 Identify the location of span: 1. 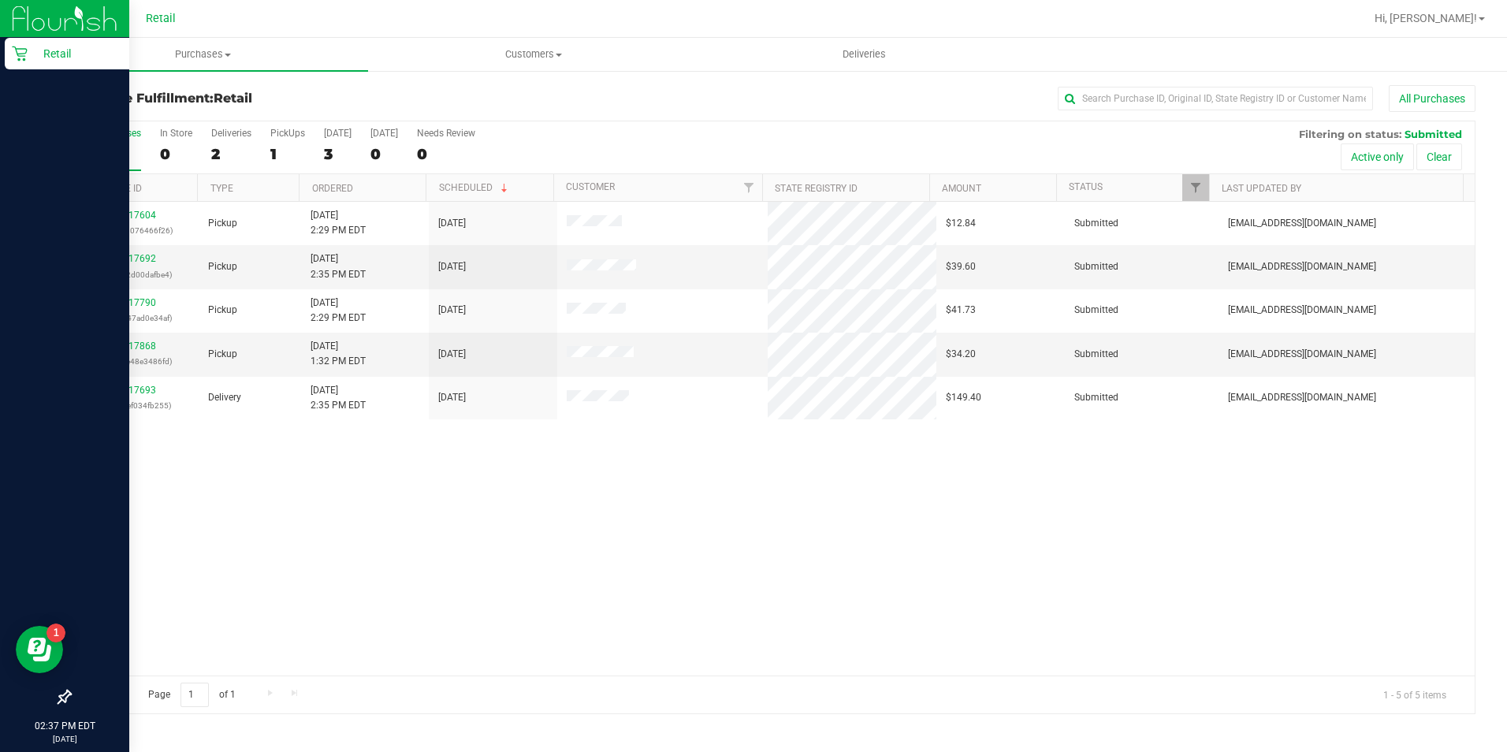
(9, 9).